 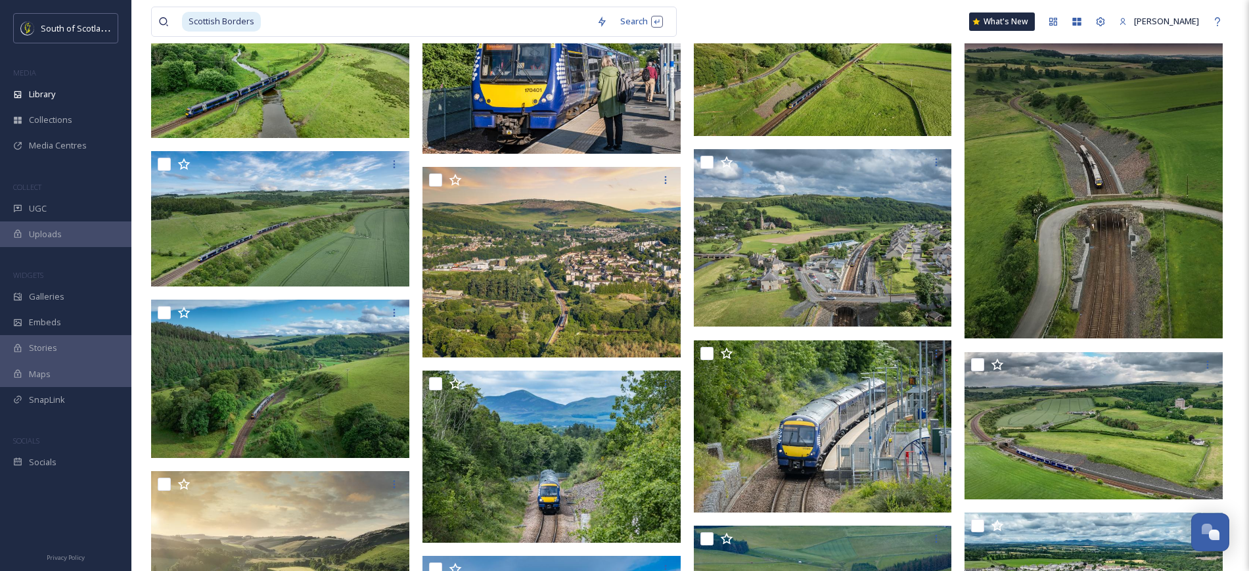 I want to click on span: South of Scotland Destination Alliance, so click(x=116, y=28).